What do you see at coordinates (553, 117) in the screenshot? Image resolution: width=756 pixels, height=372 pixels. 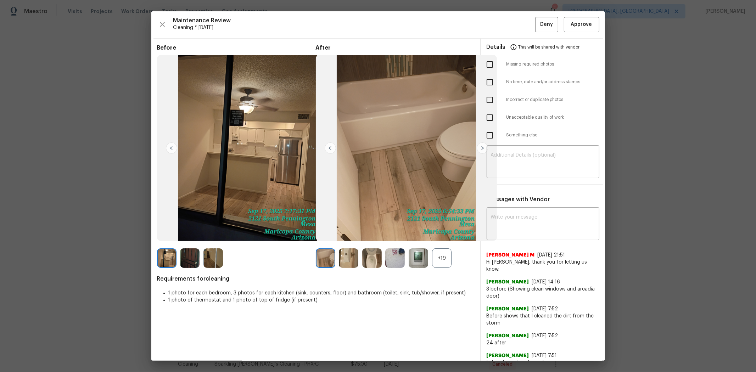 I see `span: Unacceptable quality of work` at bounding box center [553, 117].